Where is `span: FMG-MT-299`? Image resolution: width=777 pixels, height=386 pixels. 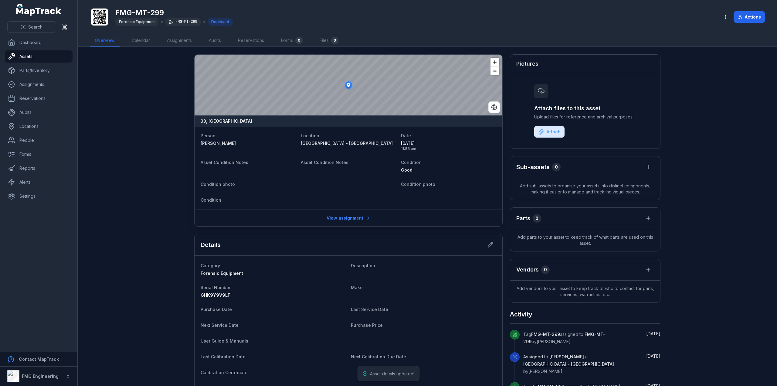 span: FMG-MT-299 is located at coordinates (545, 334).